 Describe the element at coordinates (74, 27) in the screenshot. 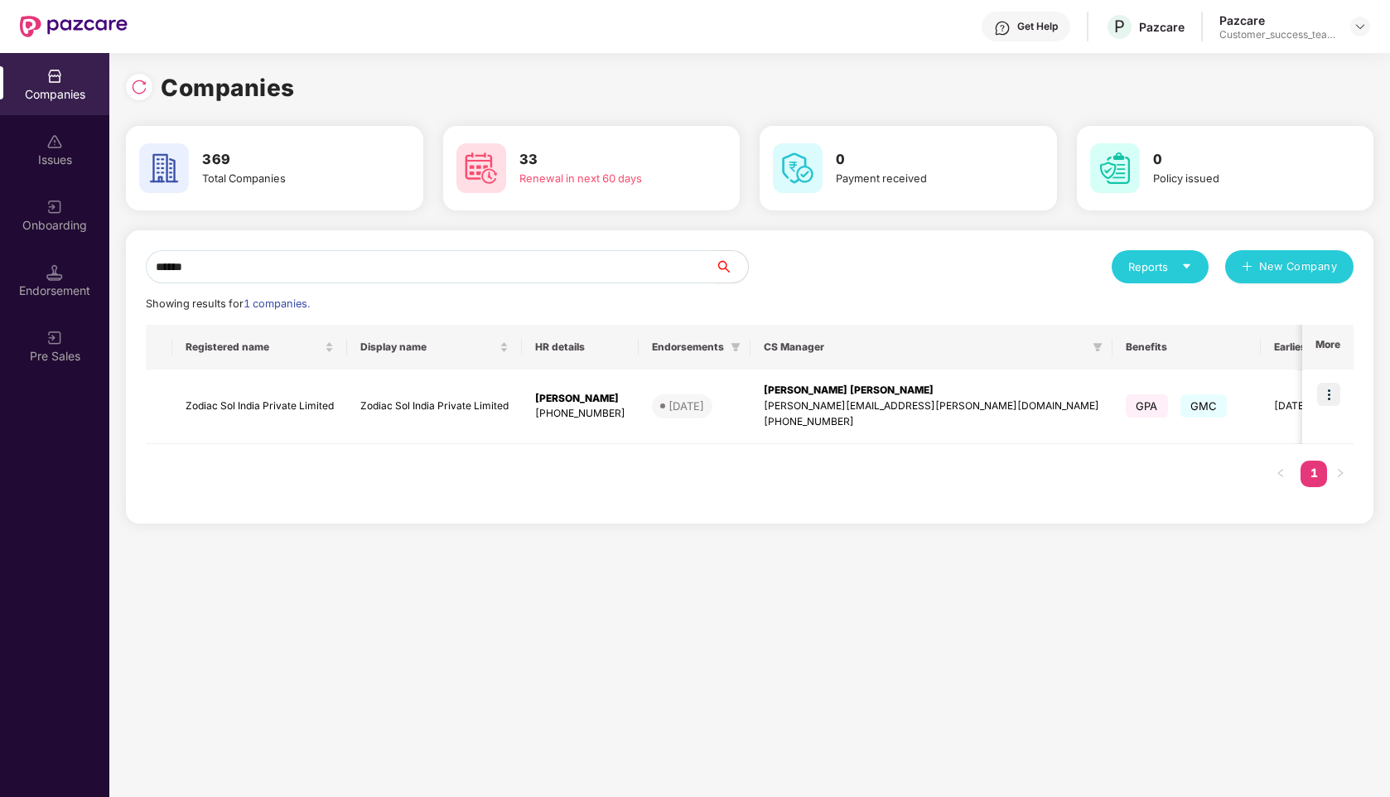

I see `img: New Pazcare Logo` at that location.